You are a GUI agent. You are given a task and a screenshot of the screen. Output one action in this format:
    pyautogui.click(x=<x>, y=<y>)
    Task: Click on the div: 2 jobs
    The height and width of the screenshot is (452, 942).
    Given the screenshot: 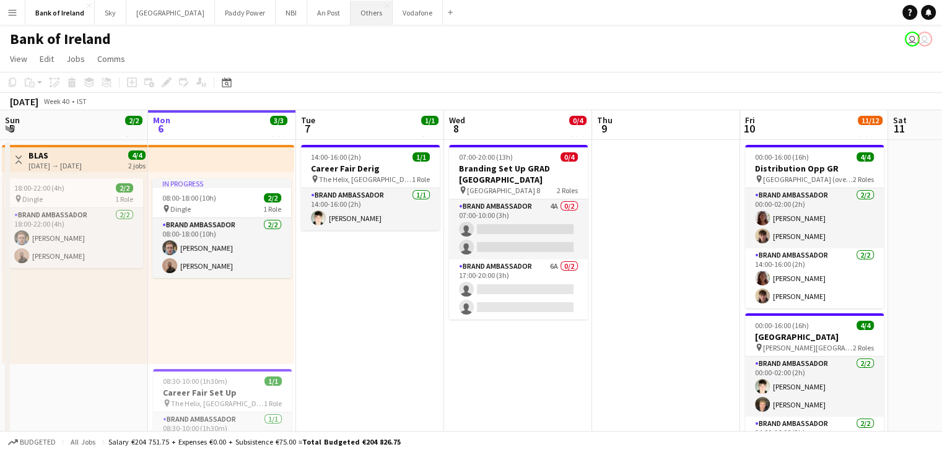 What is the action you would take?
    pyautogui.click(x=137, y=165)
    